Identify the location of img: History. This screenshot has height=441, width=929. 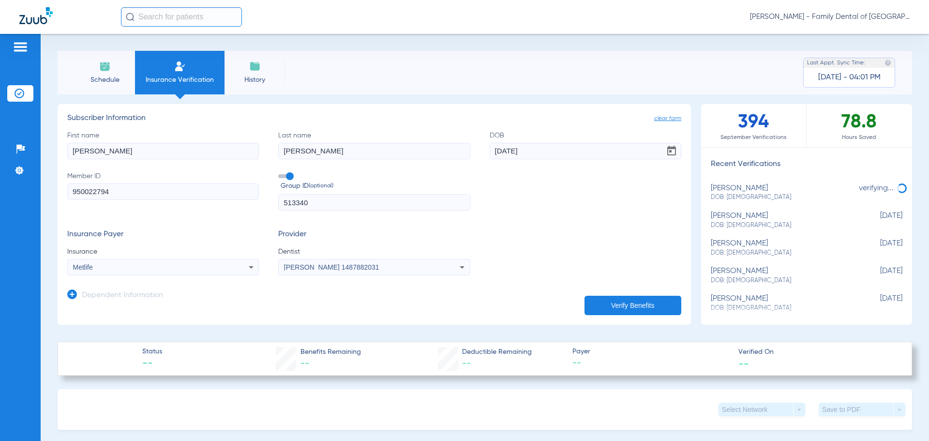
(255, 66).